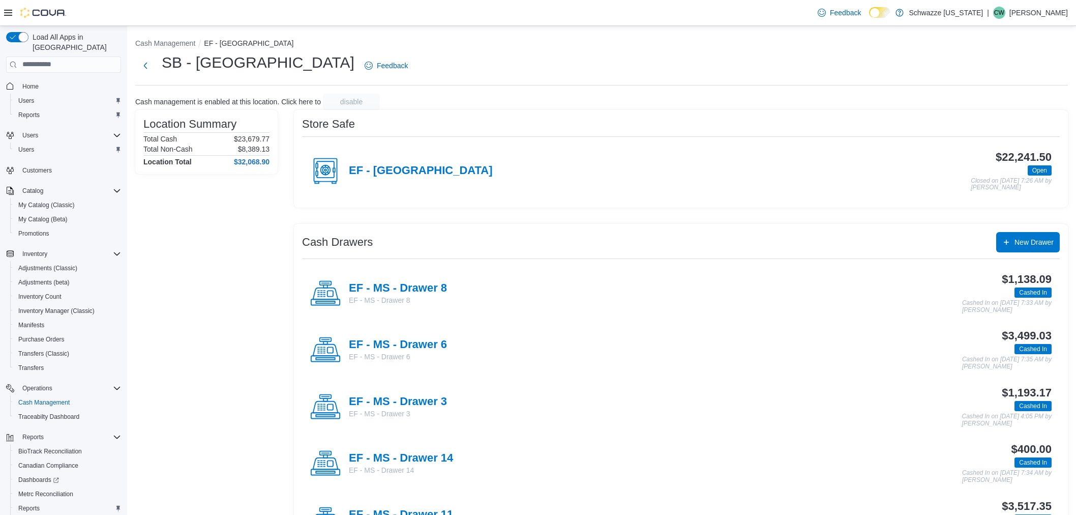  I want to click on h3: Location Summary, so click(190, 124).